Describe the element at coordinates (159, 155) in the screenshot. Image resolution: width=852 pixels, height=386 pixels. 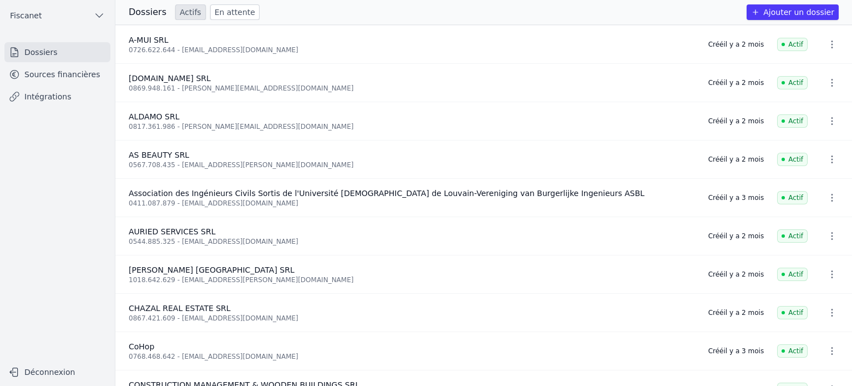
I see `span: AS BEAUTY SRL` at that location.